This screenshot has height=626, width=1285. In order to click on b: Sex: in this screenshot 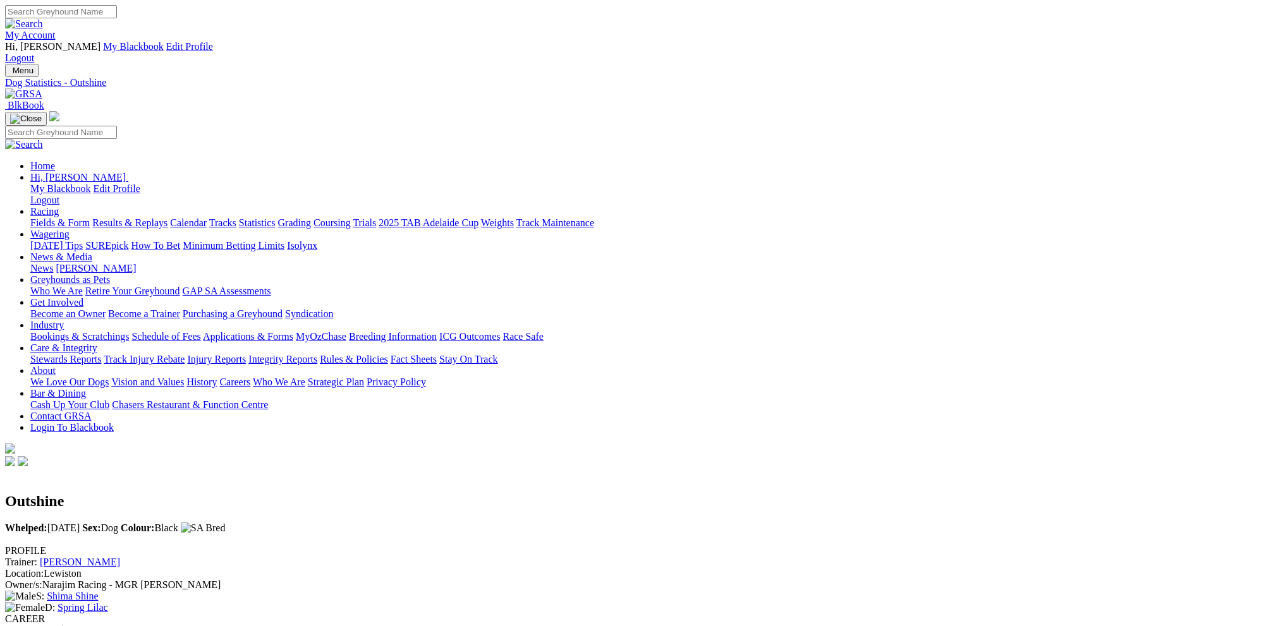, I will do `click(91, 528)`.